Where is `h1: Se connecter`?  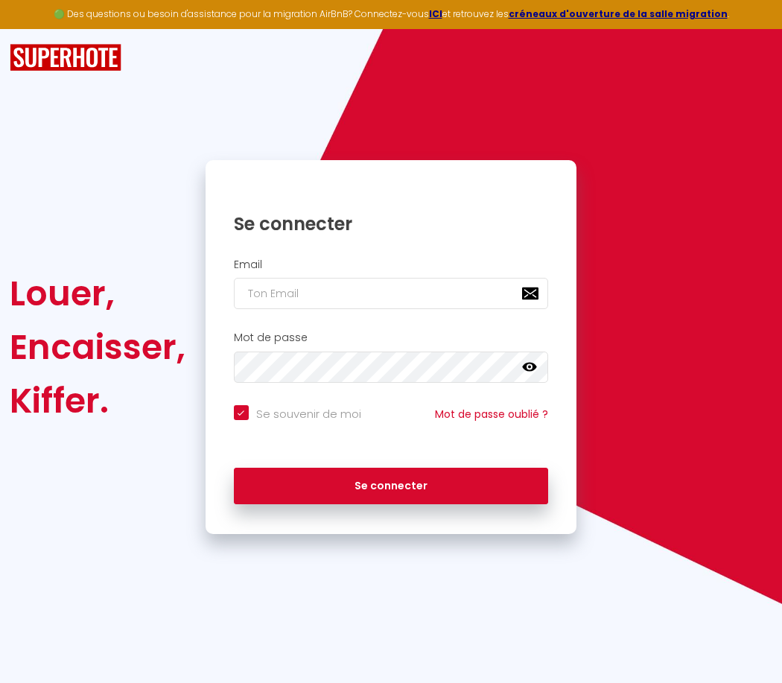 h1: Se connecter is located at coordinates (391, 224).